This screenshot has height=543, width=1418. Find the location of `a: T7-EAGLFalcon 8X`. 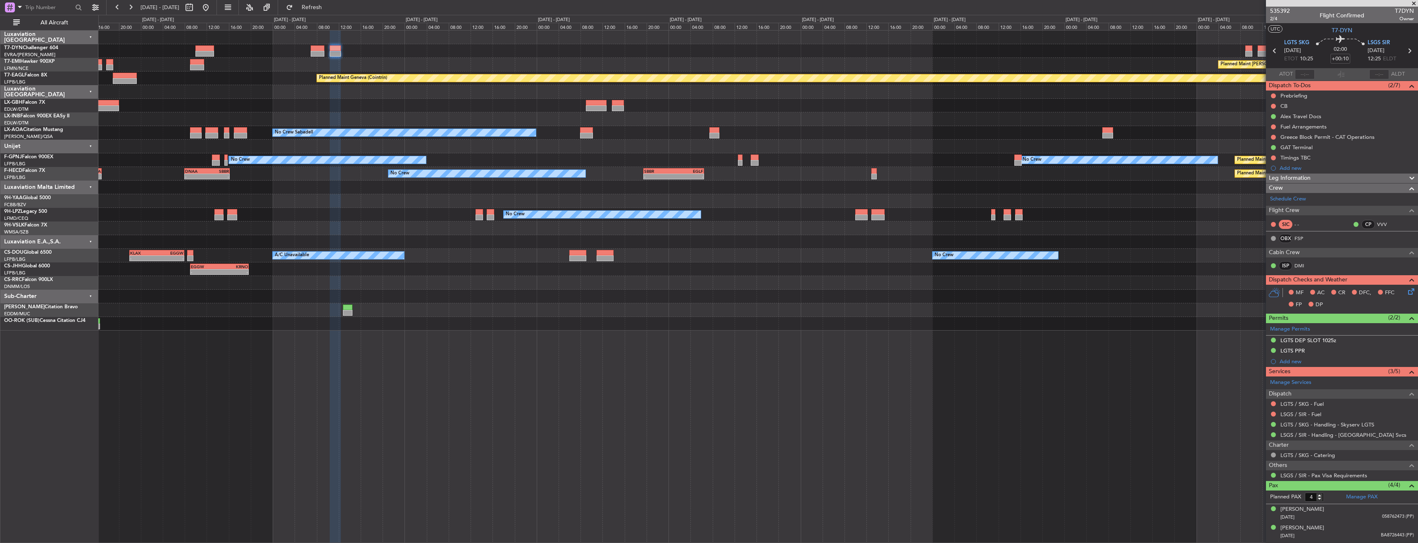

a: T7-EAGLFalcon 8X is located at coordinates (26, 75).